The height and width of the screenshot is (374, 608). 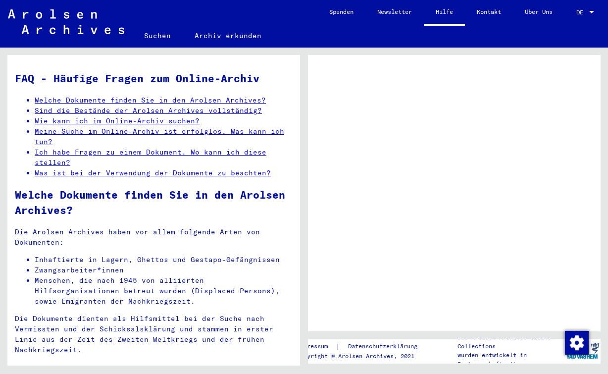 I want to click on li: Zwangsarbeiter*innen, so click(x=163, y=270).